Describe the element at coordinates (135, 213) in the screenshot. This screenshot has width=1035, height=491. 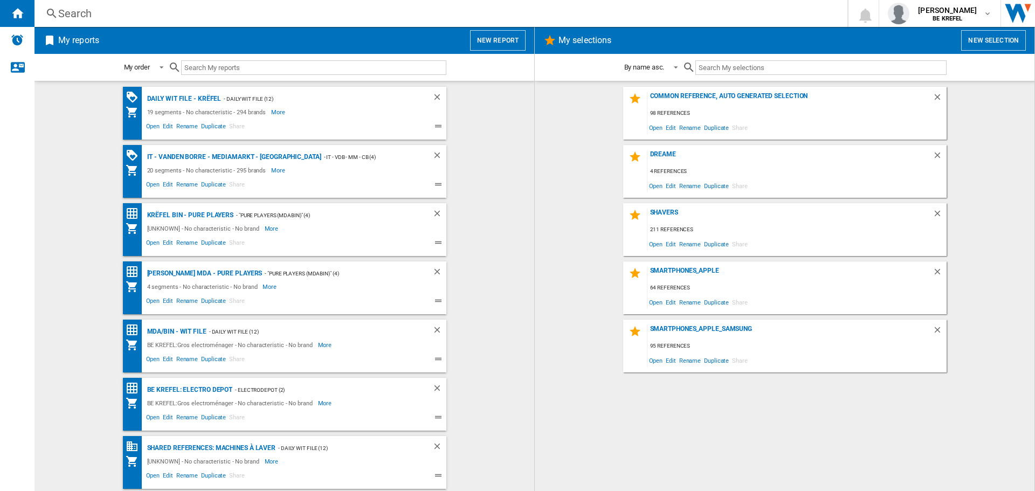
I see `div: Price Matrix` at that location.